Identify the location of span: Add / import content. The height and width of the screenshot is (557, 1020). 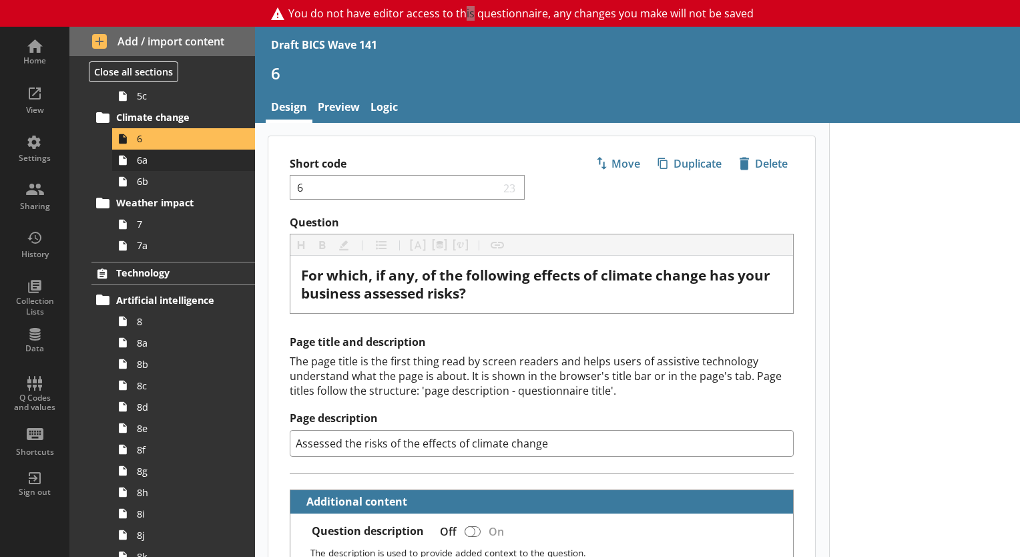
(162, 41).